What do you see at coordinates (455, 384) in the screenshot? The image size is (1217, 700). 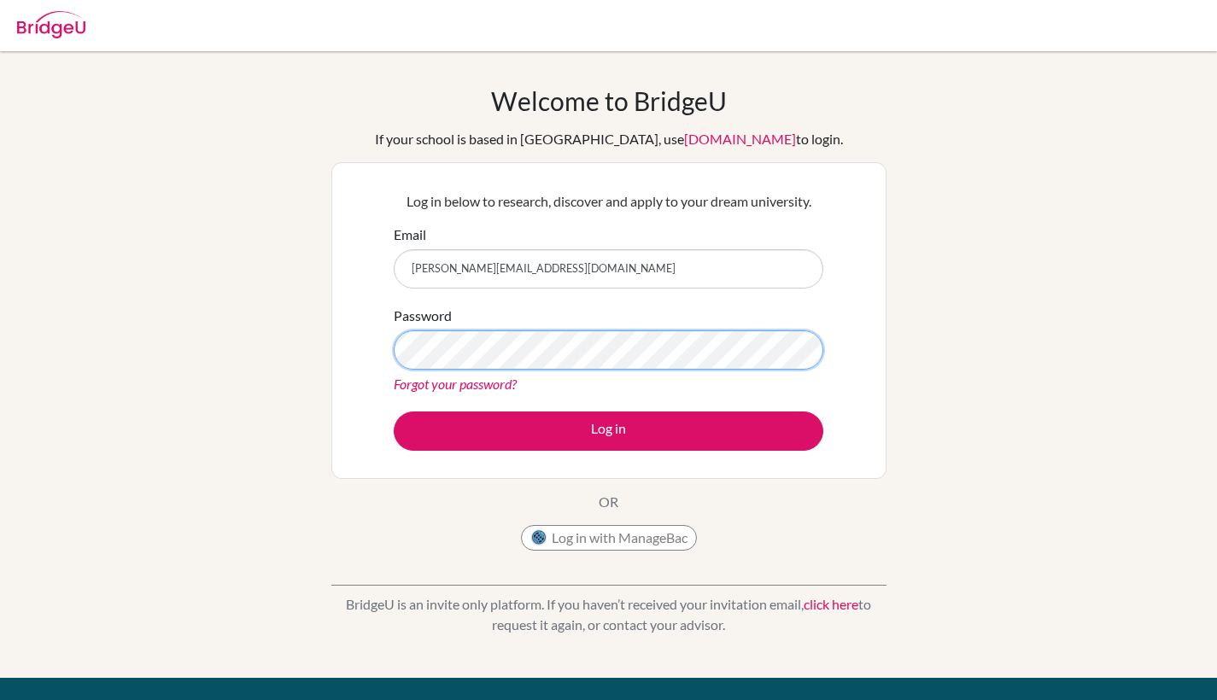 I see `a: Forgot your password?` at bounding box center [455, 384].